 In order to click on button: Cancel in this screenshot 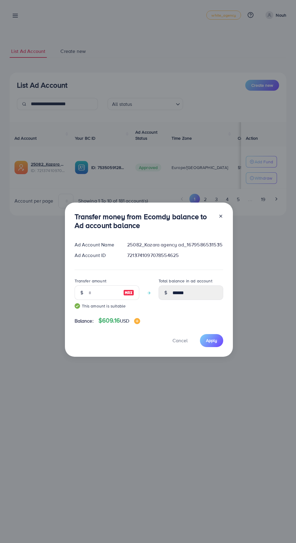, I will do `click(180, 340)`.